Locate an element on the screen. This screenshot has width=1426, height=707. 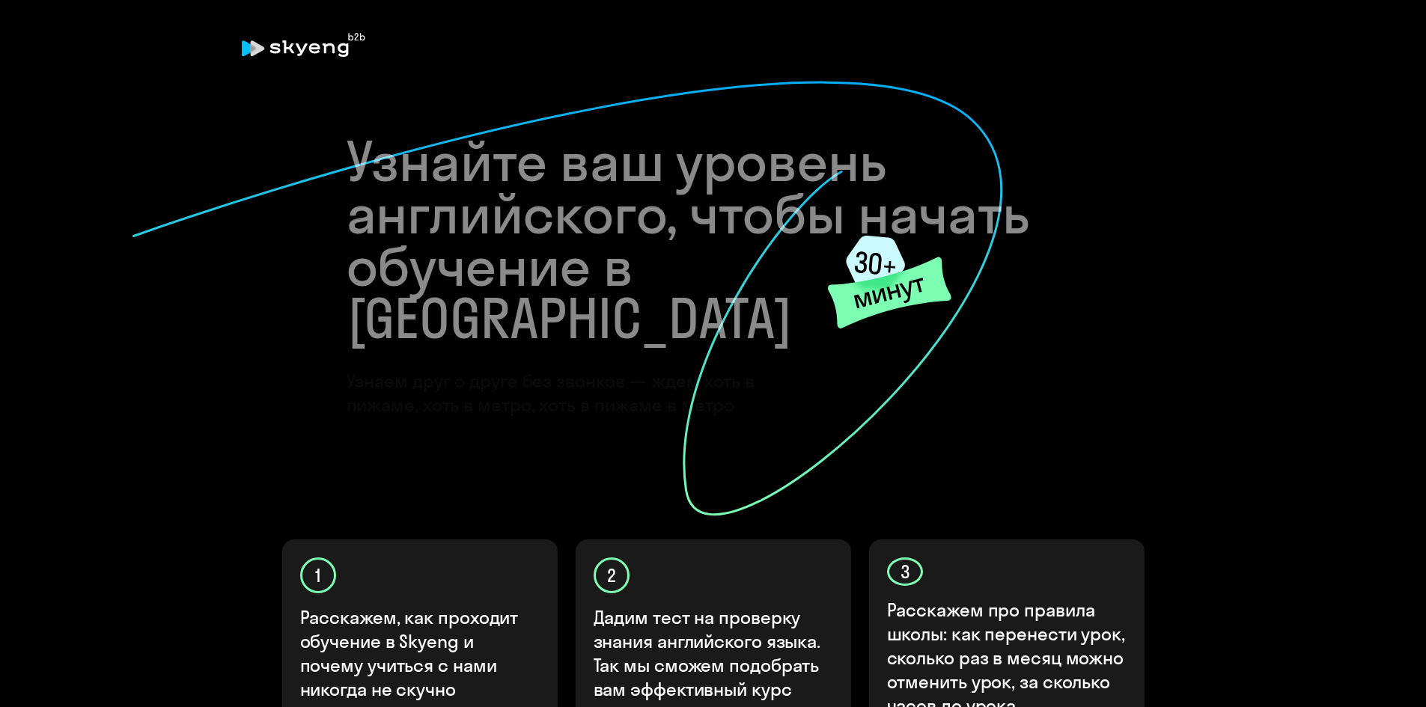
div: 1 is located at coordinates (318, 576).